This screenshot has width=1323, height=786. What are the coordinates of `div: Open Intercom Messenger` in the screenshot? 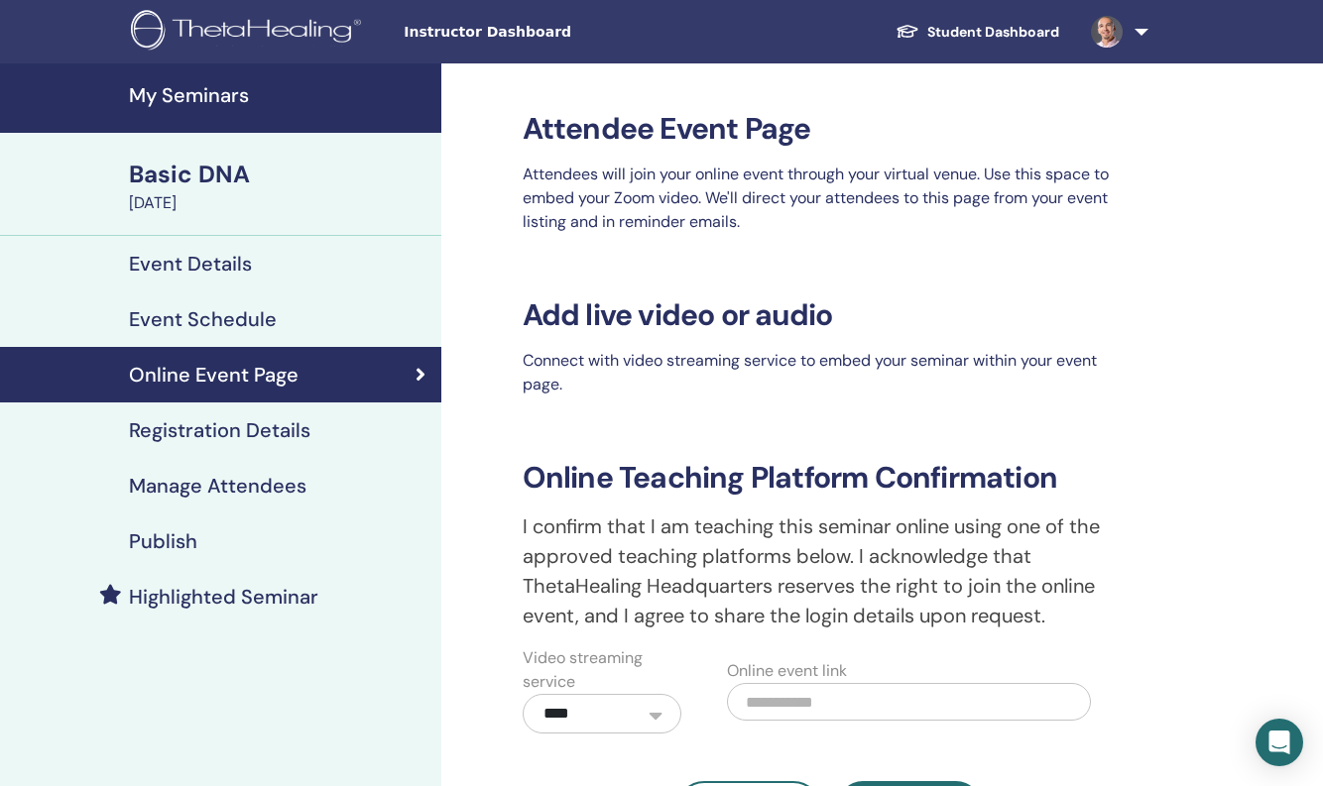 It's located at (1279, 743).